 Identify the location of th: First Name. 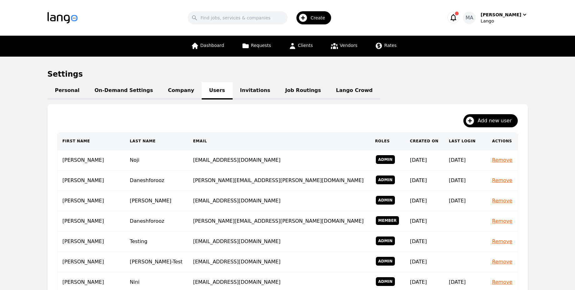
(91, 141).